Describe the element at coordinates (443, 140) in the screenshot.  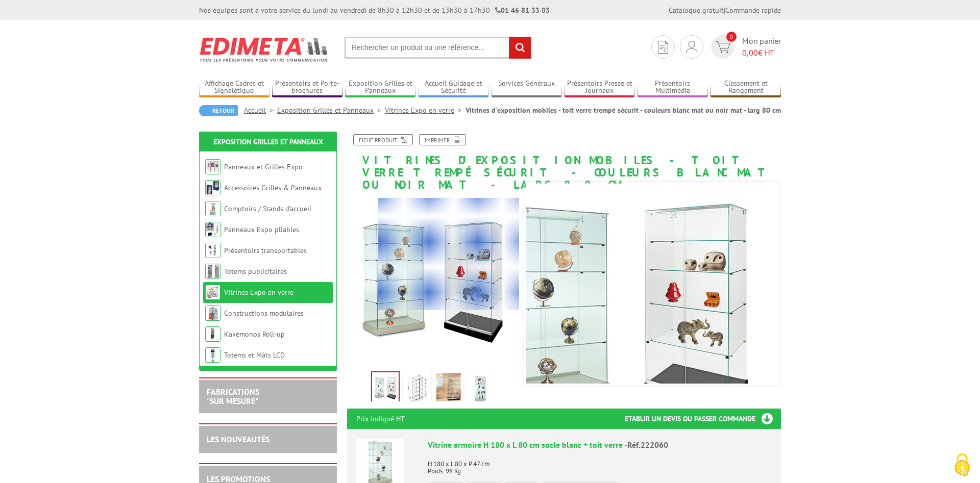
I see `a: Imprimer` at that location.